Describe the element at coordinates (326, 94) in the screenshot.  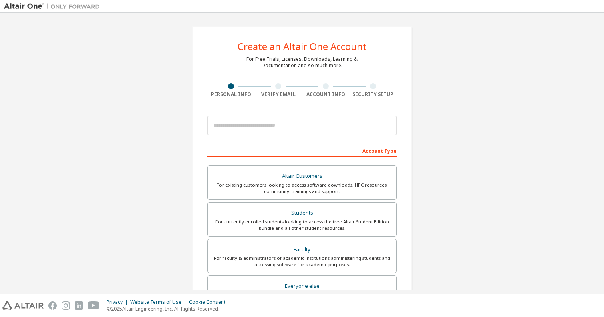
I see `div: Account Info` at that location.